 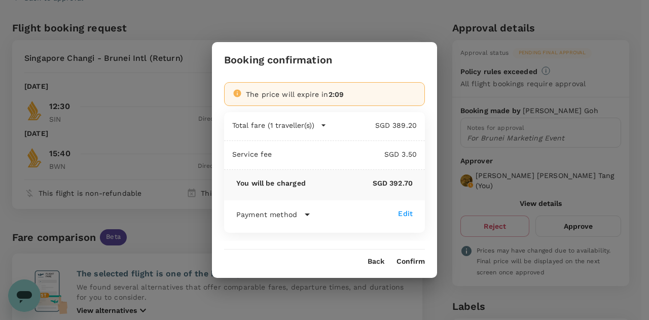 I want to click on div: The price will expire in, so click(x=331, y=94).